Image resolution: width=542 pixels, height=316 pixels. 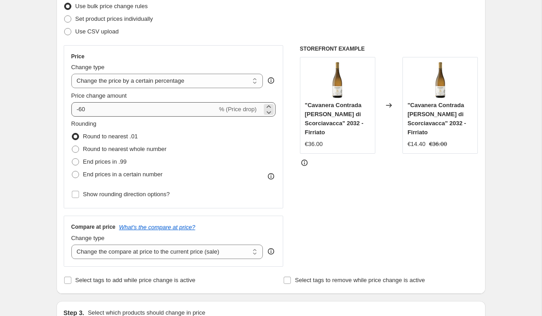 I want to click on h3: Compare at price, so click(x=94, y=227).